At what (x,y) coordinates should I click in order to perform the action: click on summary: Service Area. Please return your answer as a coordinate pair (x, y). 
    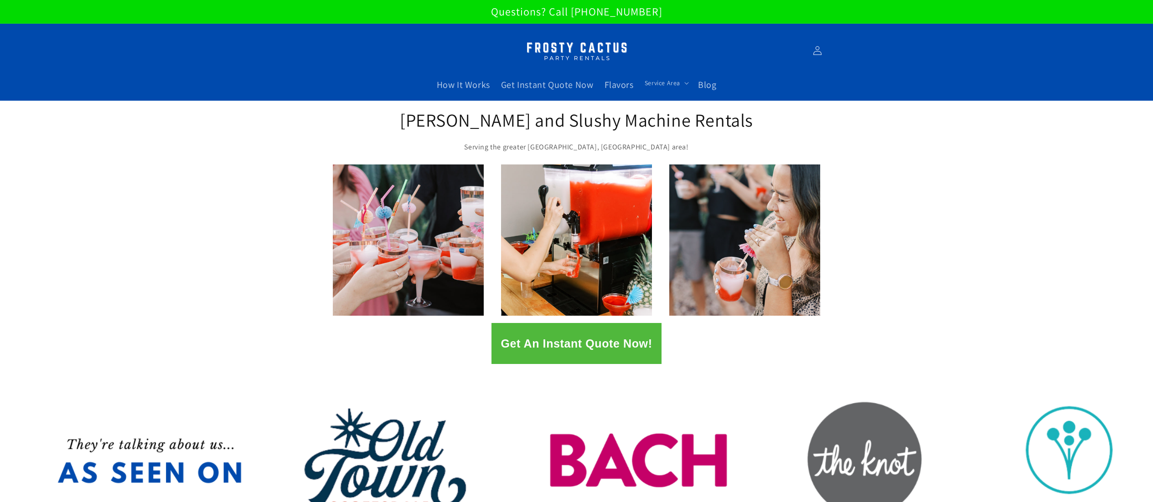
    Looking at the image, I should click on (665, 83).